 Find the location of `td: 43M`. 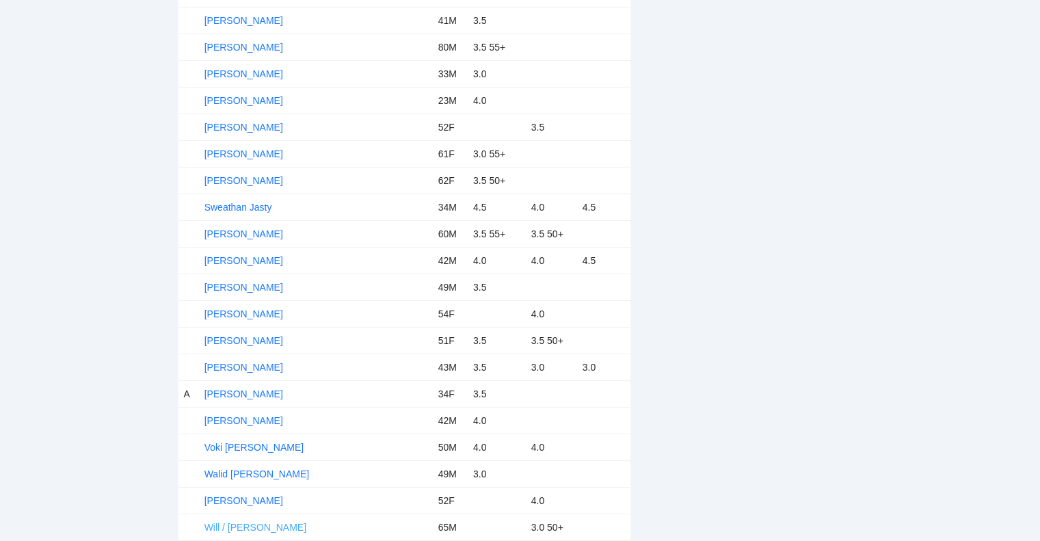

td: 43M is located at coordinates (450, 366).